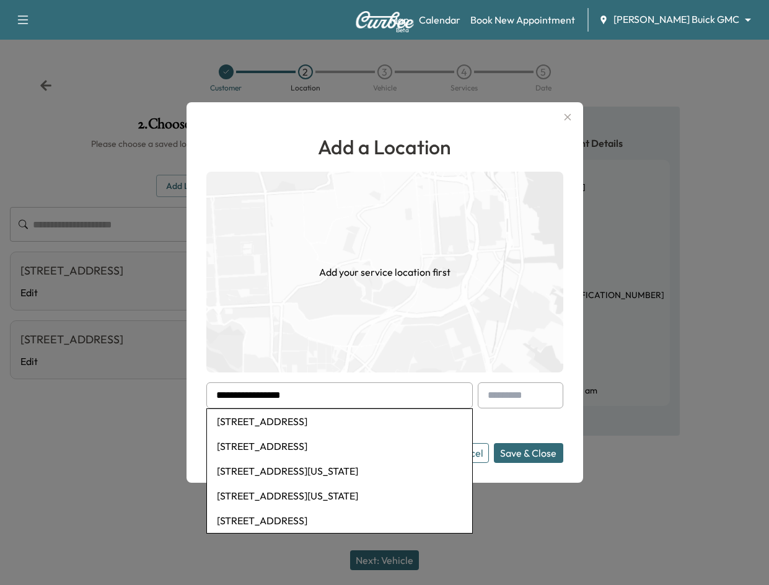 The image size is (769, 585). Describe the element at coordinates (385, 147) in the screenshot. I see `h1: Add a Location` at that location.